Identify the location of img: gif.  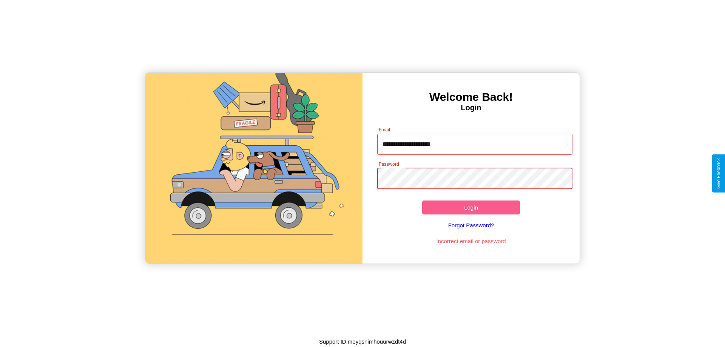
(254, 168).